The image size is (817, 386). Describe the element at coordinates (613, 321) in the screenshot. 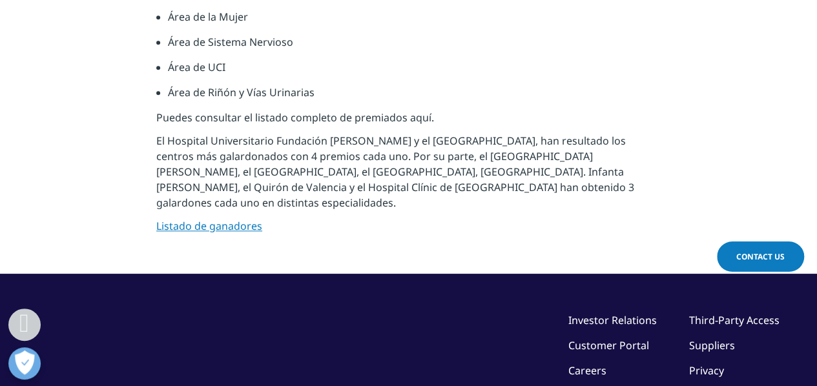

I see `a: Investor Relations` at that location.